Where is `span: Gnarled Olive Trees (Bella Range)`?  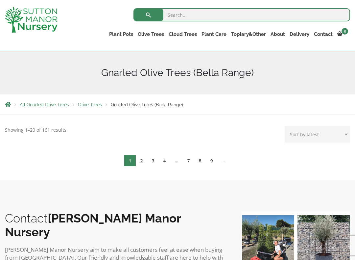 span: Gnarled Olive Trees (Bella Range) is located at coordinates (147, 105).